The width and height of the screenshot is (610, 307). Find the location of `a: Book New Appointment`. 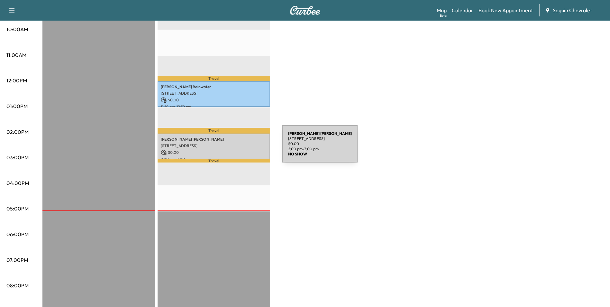

a: Book New Appointment is located at coordinates (506, 10).